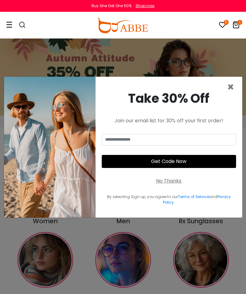 This screenshot has height=294, width=246. I want to click on div: Take 30% Off, so click(169, 98).